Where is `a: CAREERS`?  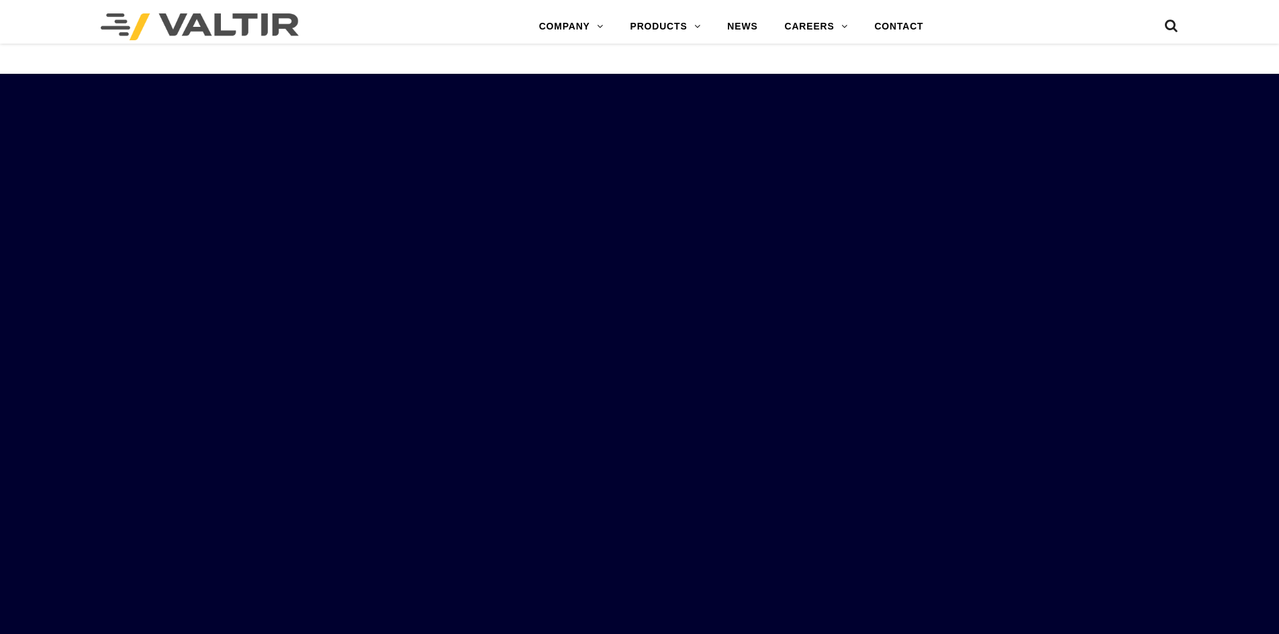
a: CAREERS is located at coordinates (816, 27).